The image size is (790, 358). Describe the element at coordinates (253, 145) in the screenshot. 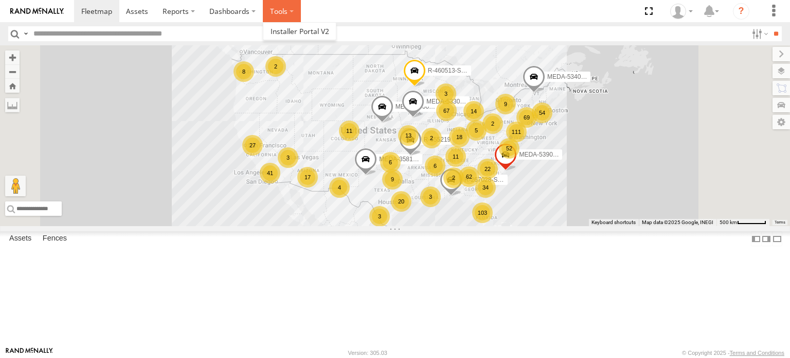

I see `div: 27` at that location.